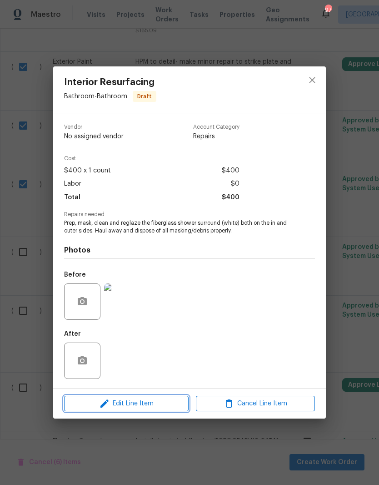  I want to click on button: Edit Line Item, so click(126, 404).